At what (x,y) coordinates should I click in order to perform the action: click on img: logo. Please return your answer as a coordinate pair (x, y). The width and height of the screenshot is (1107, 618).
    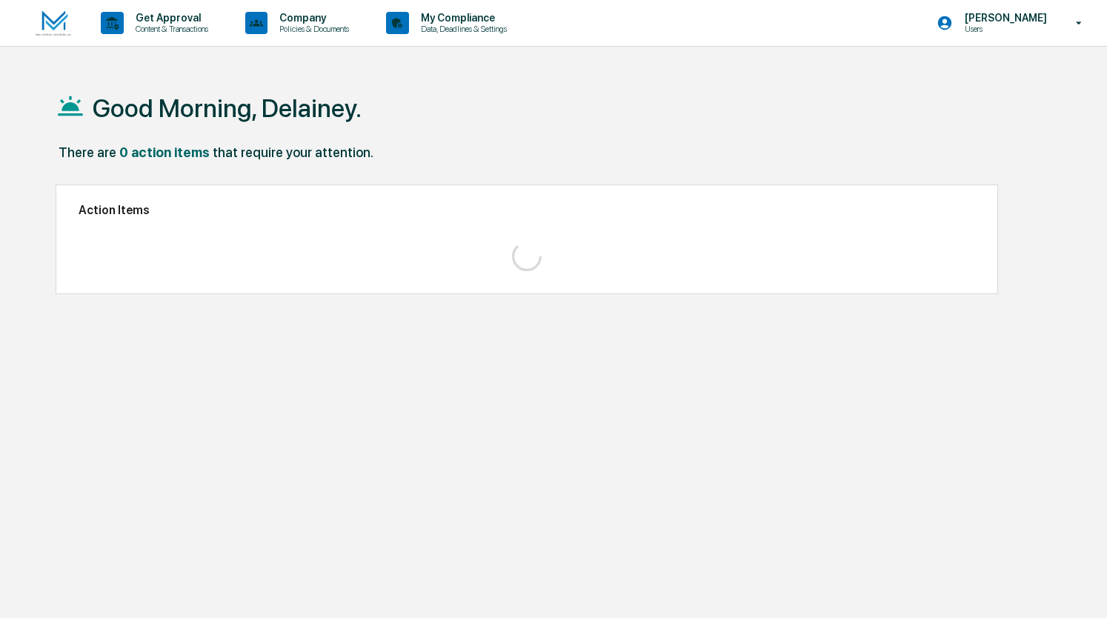
    Looking at the image, I should click on (53, 23).